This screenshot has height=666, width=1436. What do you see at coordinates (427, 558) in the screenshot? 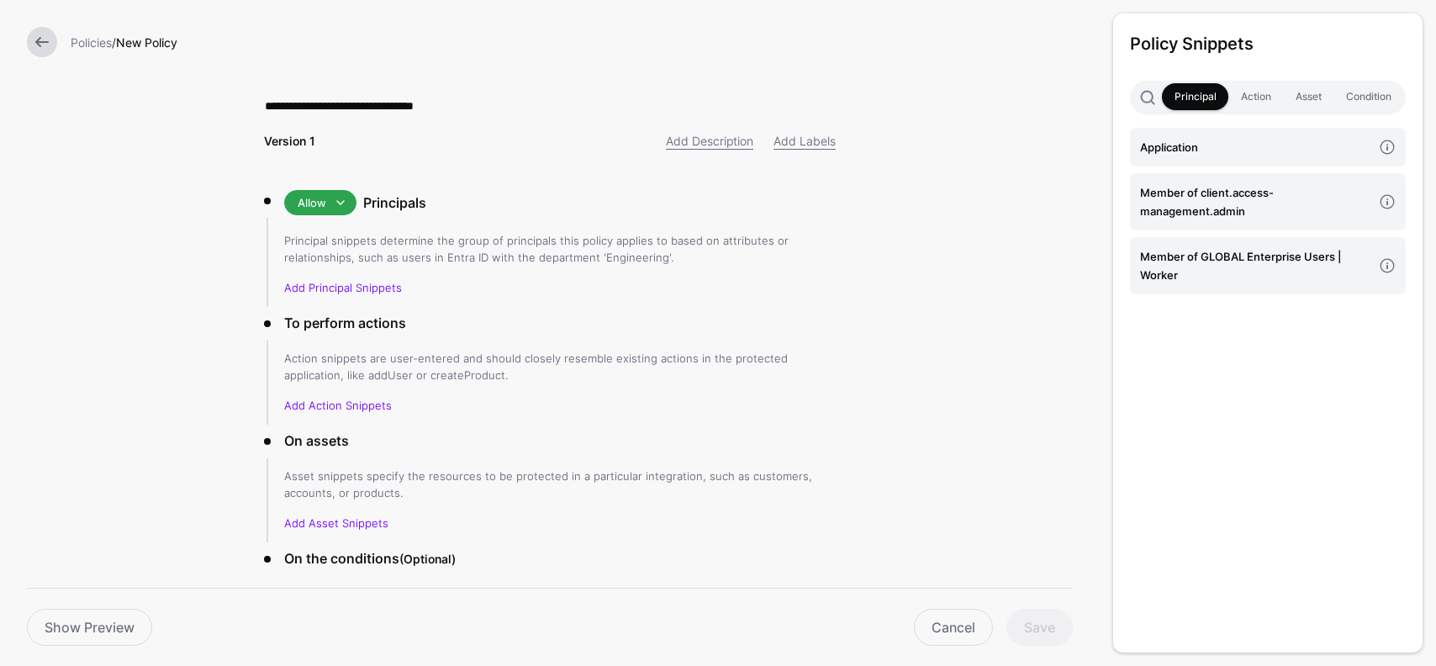
I see `small: (Optional)` at bounding box center [427, 558].